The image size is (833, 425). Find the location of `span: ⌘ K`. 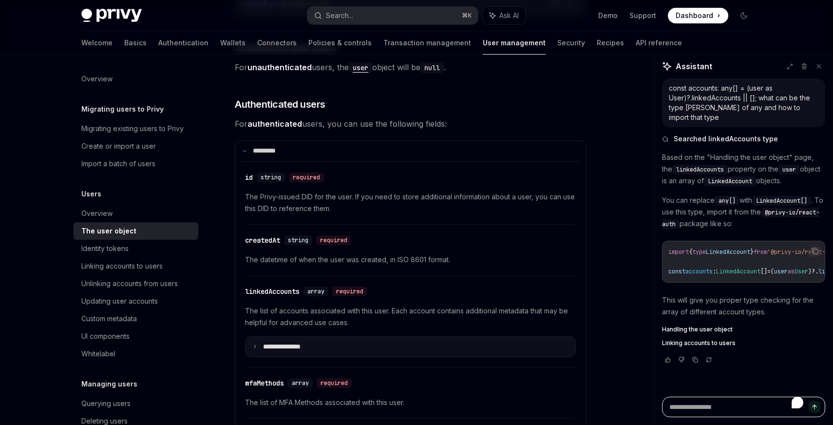

span: ⌘ K is located at coordinates (467, 16).